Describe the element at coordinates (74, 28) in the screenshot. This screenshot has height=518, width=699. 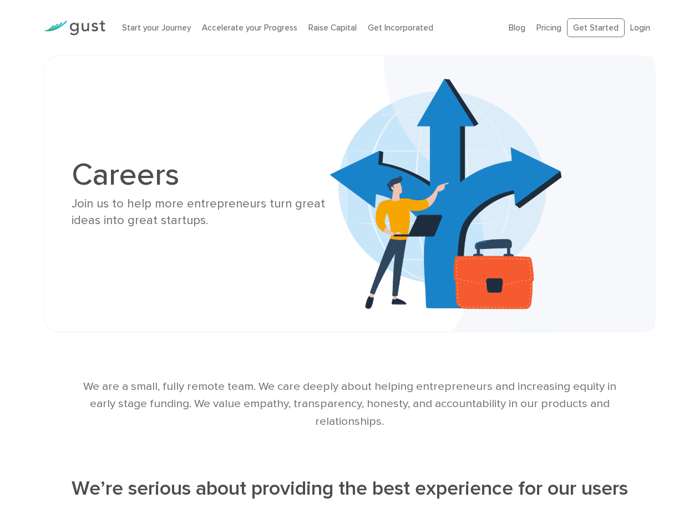
I see `img: Gust Logo` at that location.